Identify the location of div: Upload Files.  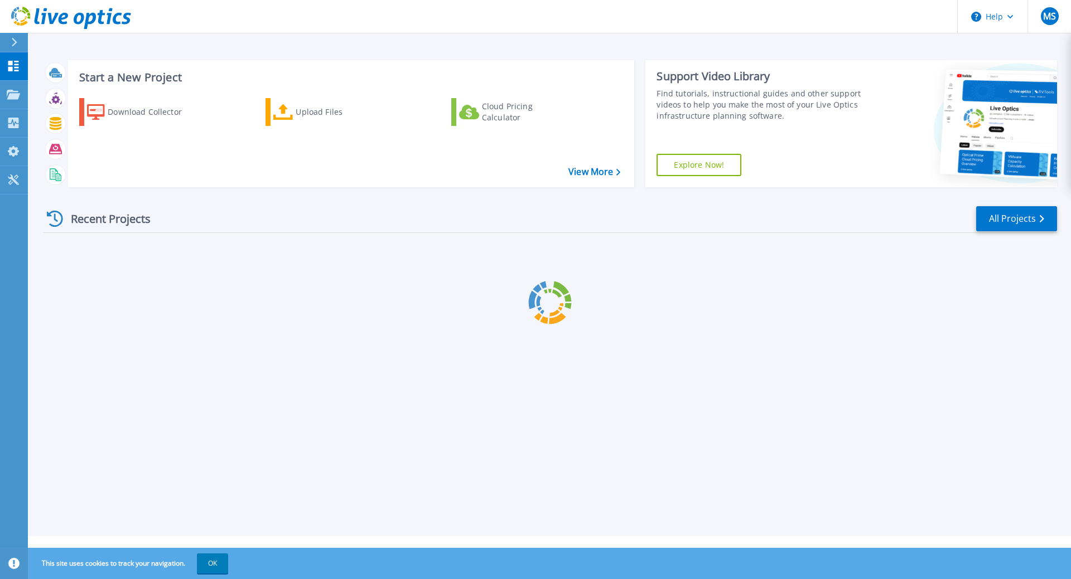
(340, 112).